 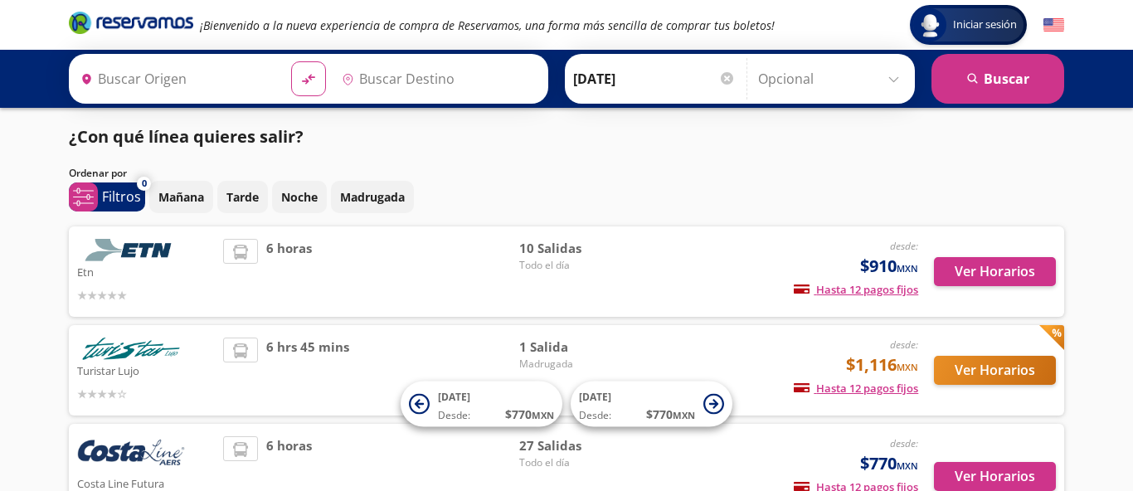 I want to click on i: Brand Logo, so click(x=131, y=22).